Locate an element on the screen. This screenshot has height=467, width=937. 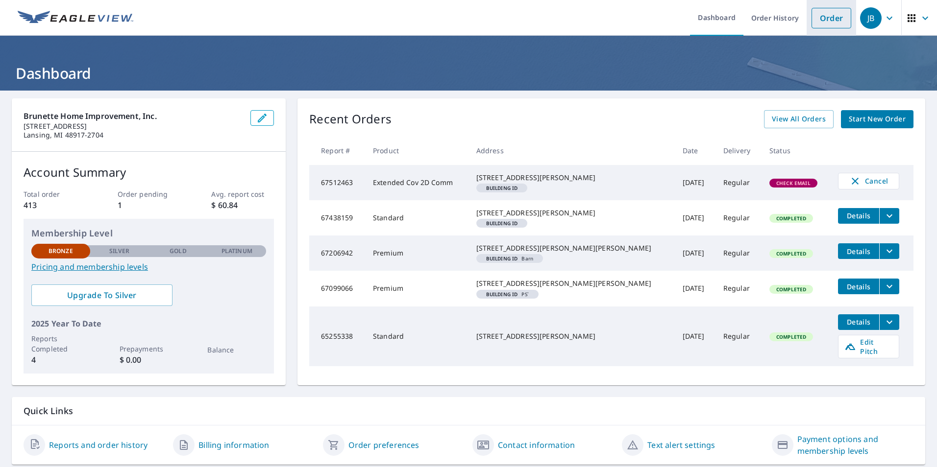
span: Barn is located at coordinates (510, 259).